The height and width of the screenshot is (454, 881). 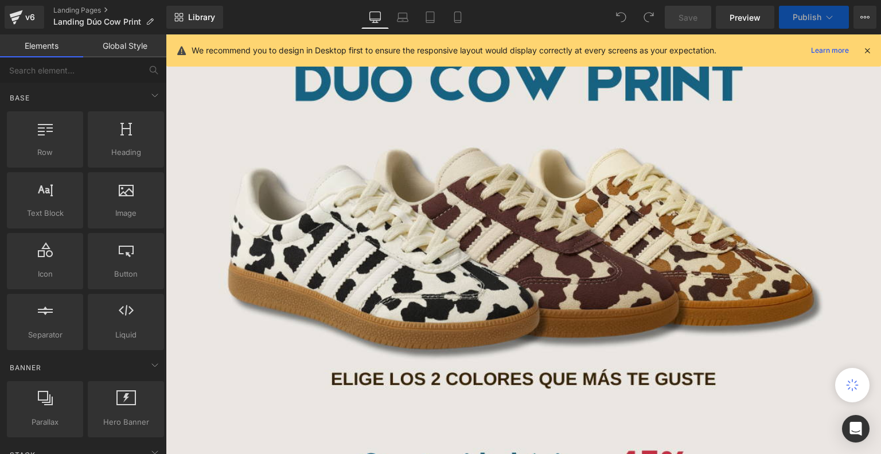 What do you see at coordinates (24, 17) in the screenshot?
I see `a: v6` at bounding box center [24, 17].